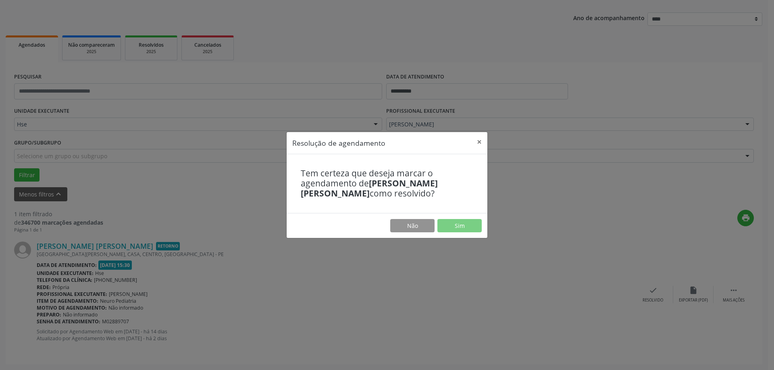 The height and width of the screenshot is (370, 774). What do you see at coordinates (459, 226) in the screenshot?
I see `button: Sim` at bounding box center [459, 226].